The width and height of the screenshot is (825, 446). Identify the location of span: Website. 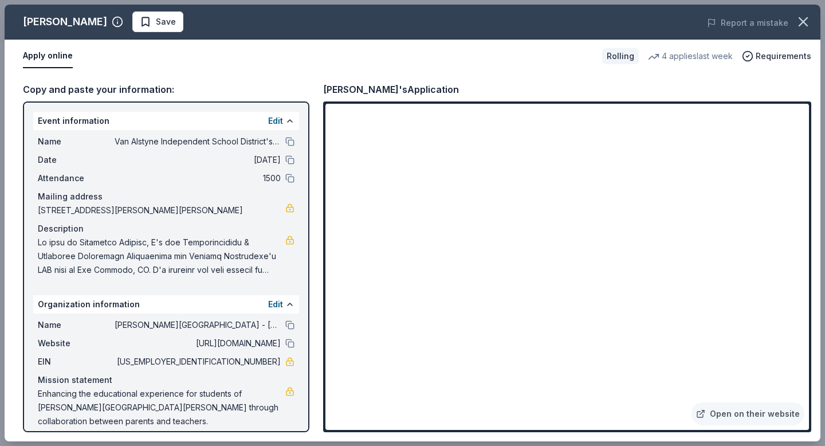
(76, 343).